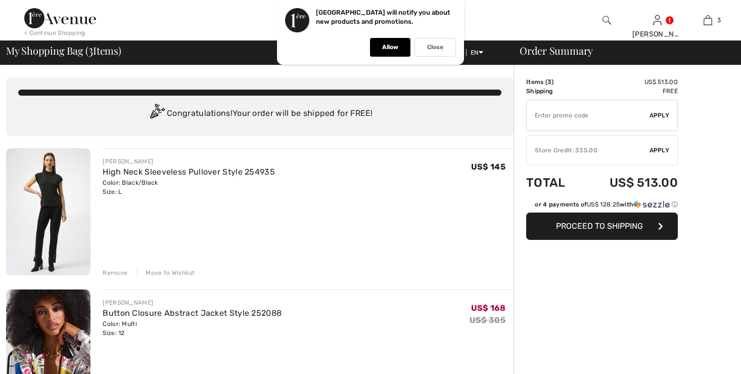  What do you see at coordinates (630, 91) in the screenshot?
I see `td: Free` at bounding box center [630, 91].